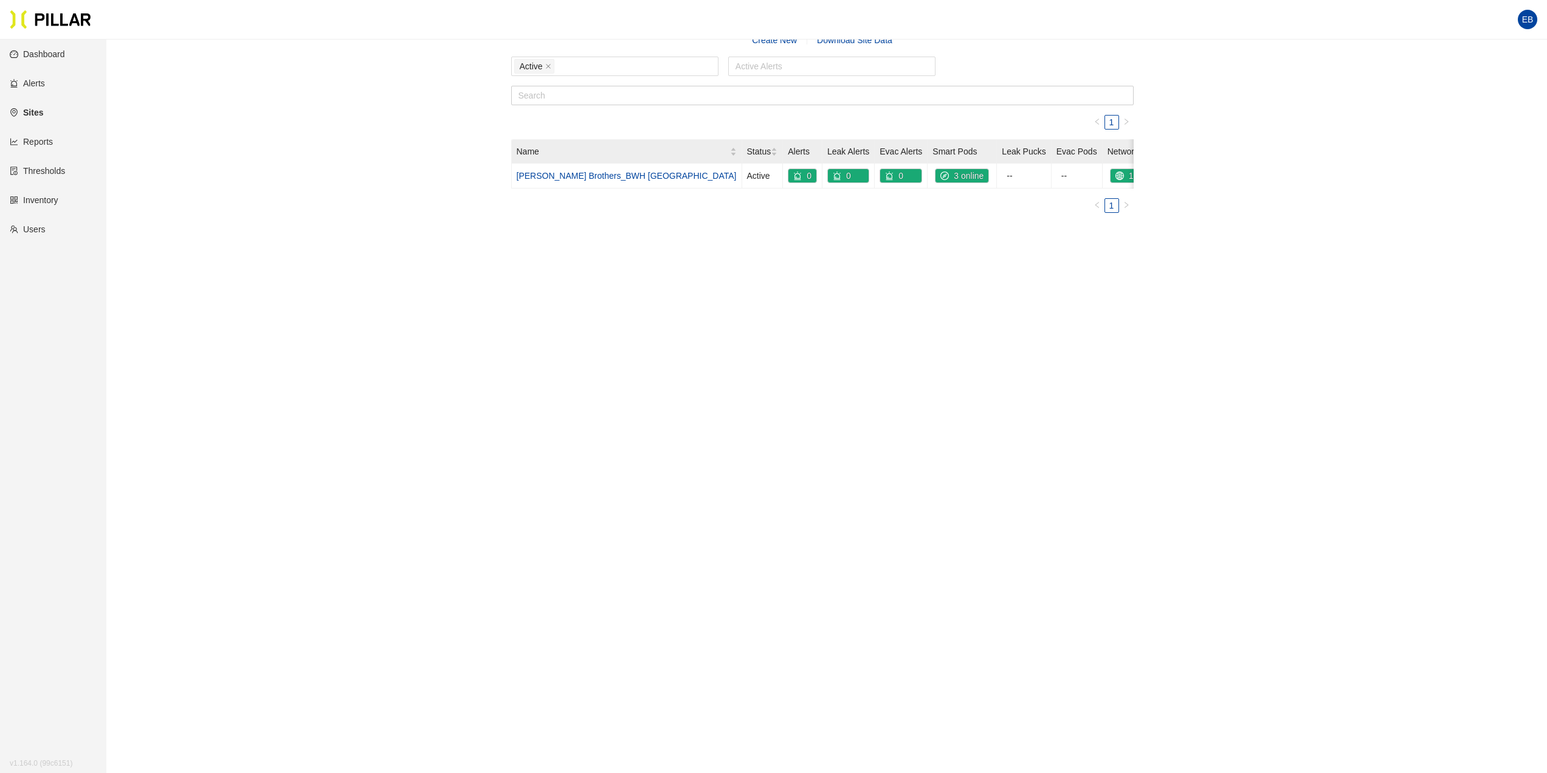 The image size is (1547, 773). I want to click on td: Active, so click(763, 176).